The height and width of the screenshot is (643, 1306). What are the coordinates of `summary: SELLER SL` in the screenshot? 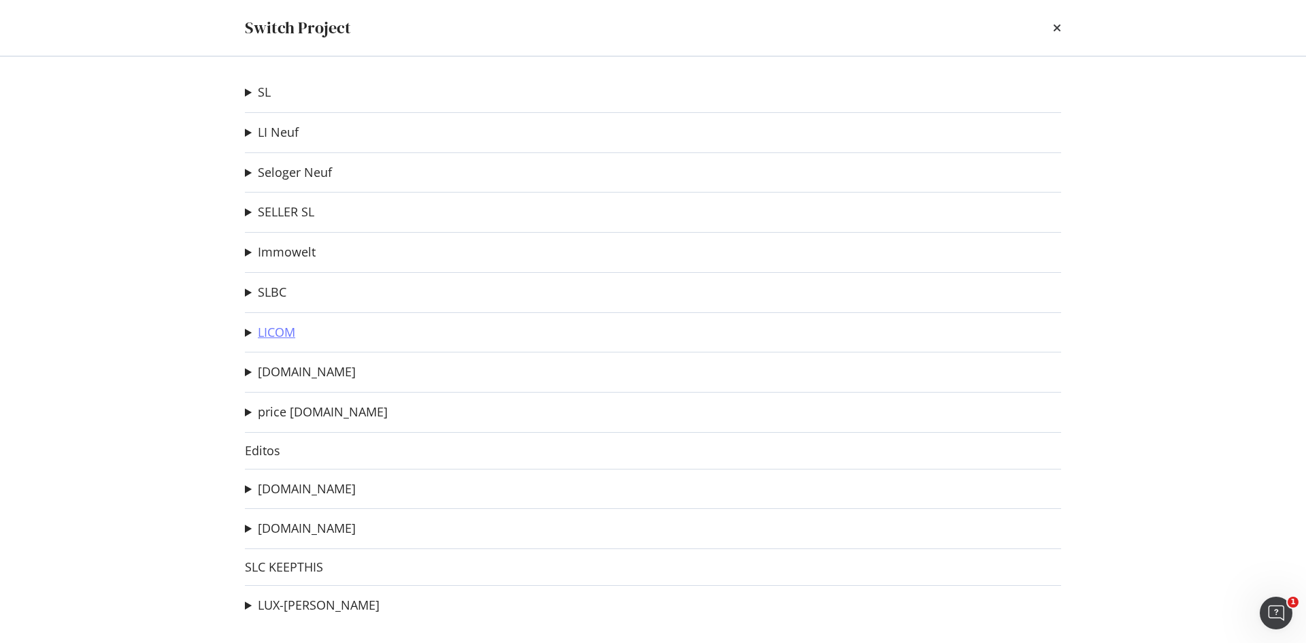 It's located at (280, 212).